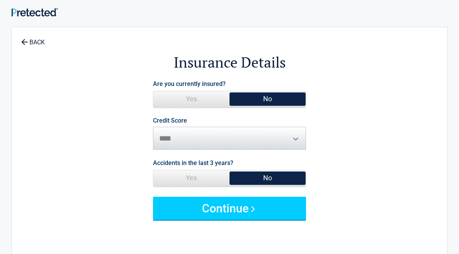 This screenshot has width=459, height=254. I want to click on label: Accidents in the last 3 years?, so click(193, 163).